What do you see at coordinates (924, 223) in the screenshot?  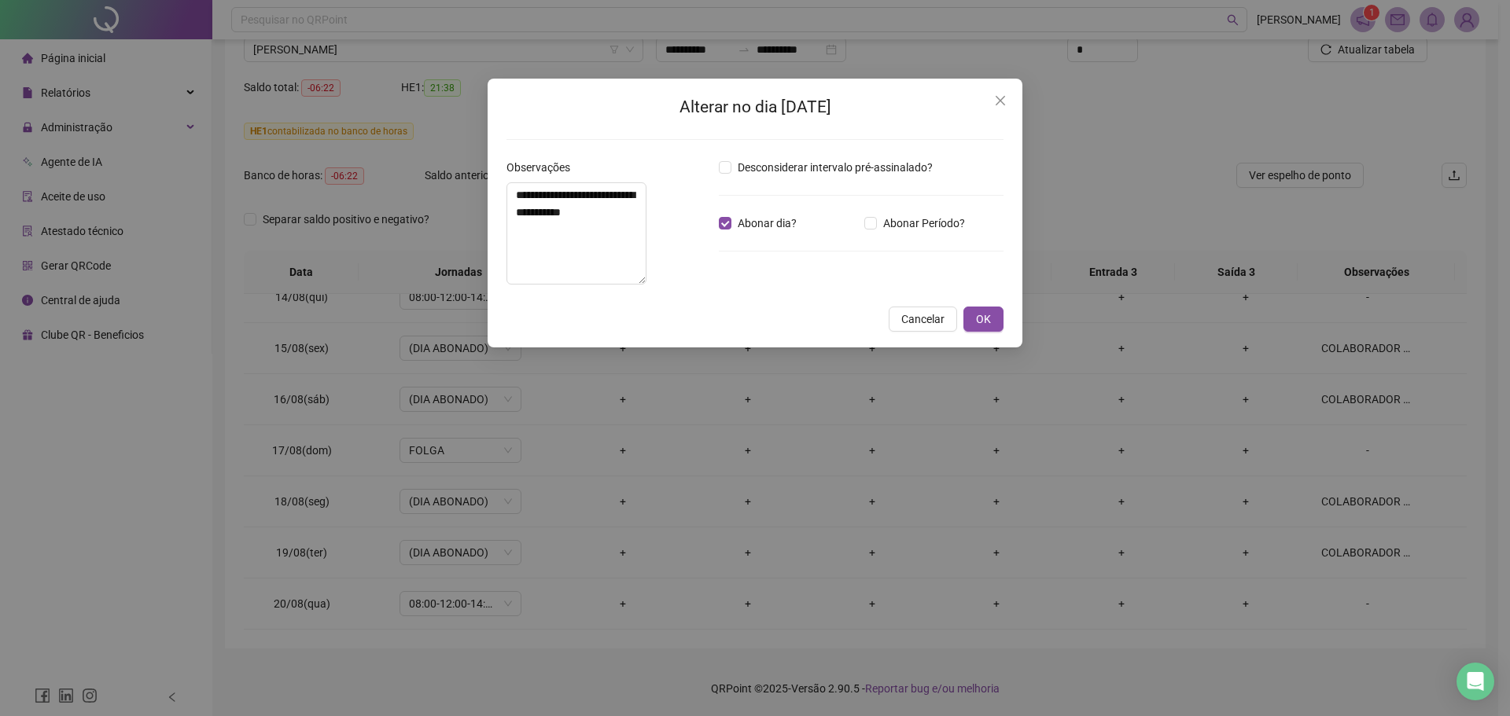 I see `span: Abonar Período?` at bounding box center [924, 223].